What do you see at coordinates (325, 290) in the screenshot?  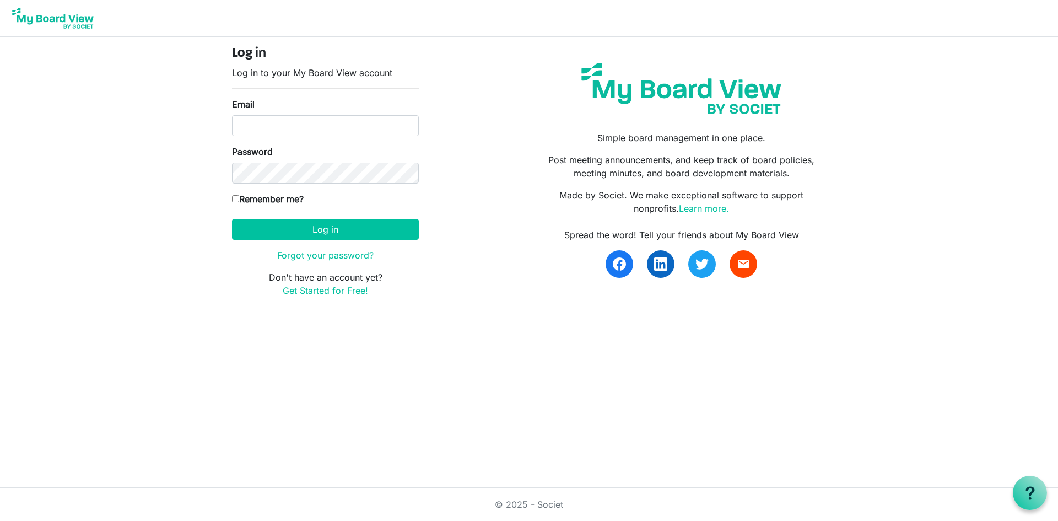 I see `a: Get Started for Free!` at bounding box center [325, 290].